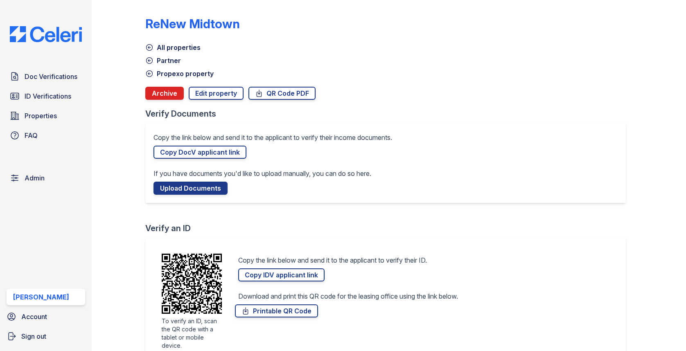 The image size is (686, 351). I want to click on span: ID Verifications, so click(48, 96).